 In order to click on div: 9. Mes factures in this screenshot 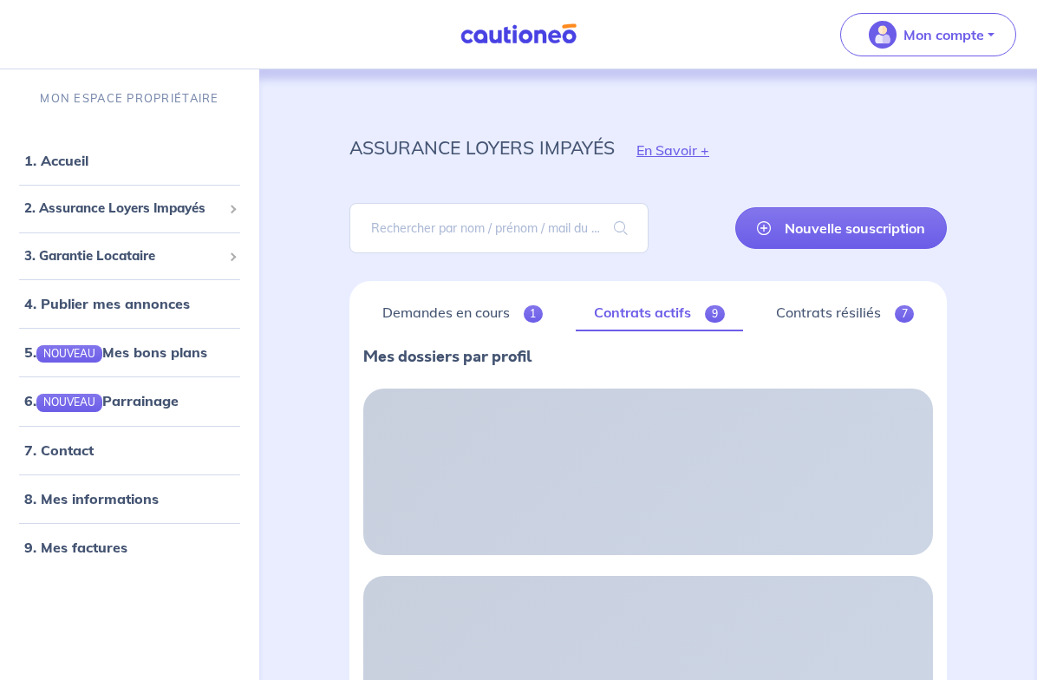, I will do `click(129, 547)`.